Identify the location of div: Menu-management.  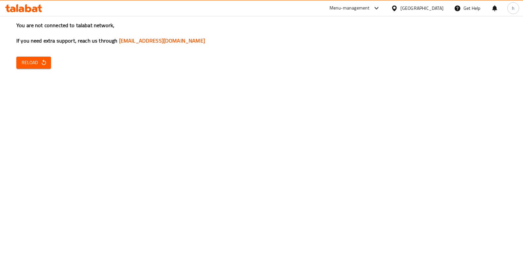
(349, 8).